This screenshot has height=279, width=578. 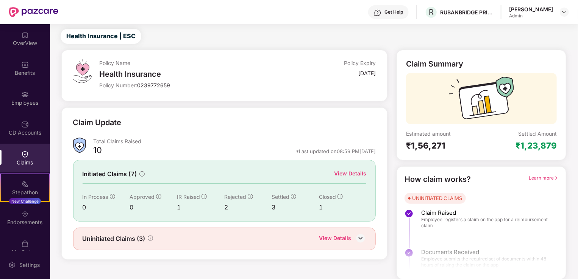 I want to click on div: ₹1,56,271, so click(x=443, y=146).